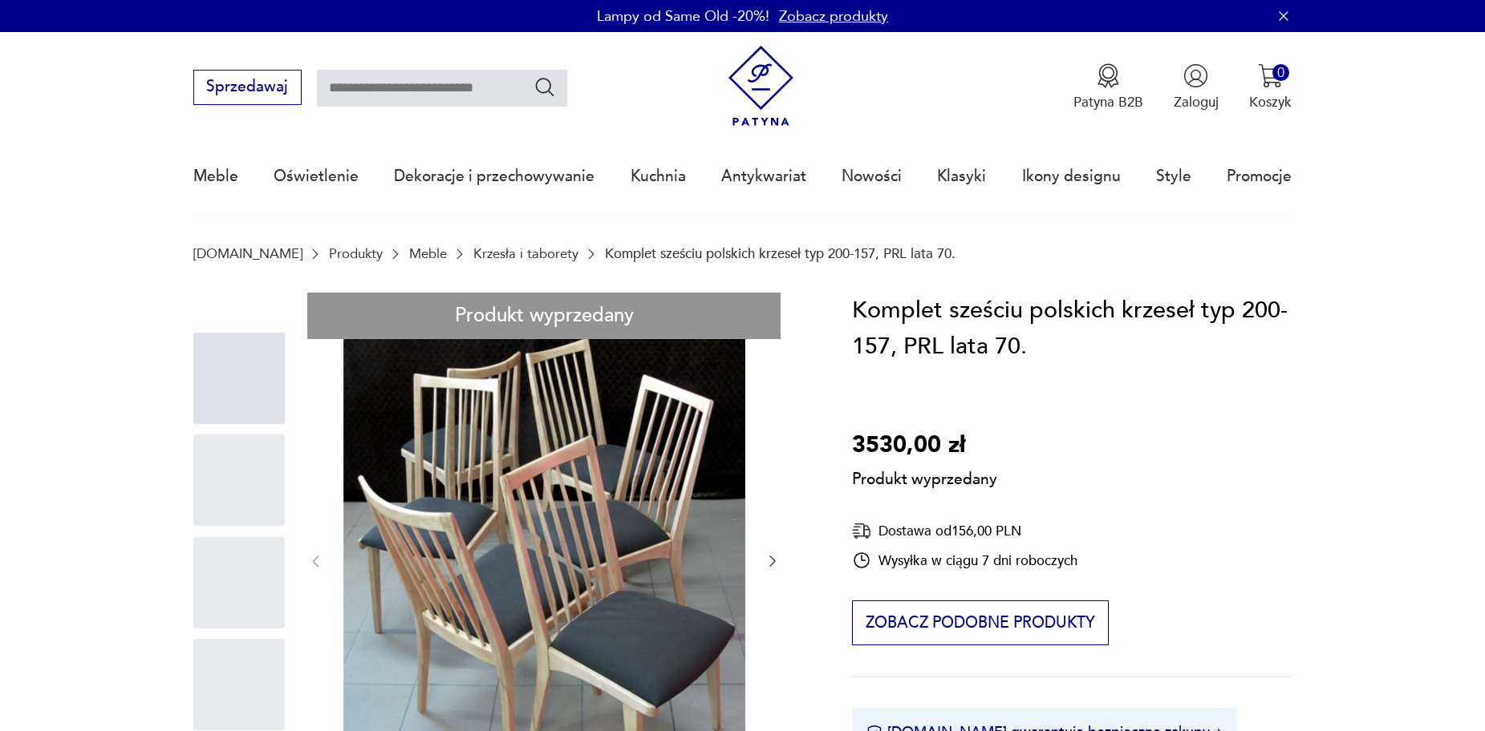 This screenshot has width=1485, height=731. I want to click on button: Szukaj, so click(545, 87).